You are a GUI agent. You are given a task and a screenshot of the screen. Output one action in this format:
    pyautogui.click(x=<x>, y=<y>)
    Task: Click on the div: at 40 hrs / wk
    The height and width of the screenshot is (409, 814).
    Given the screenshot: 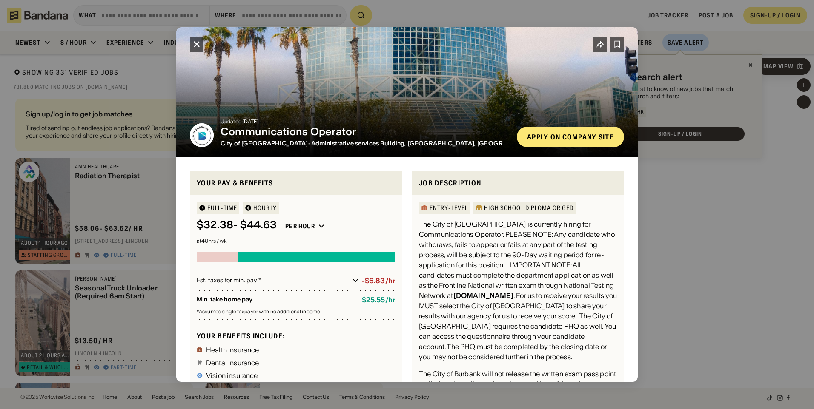 What is the action you would take?
    pyautogui.click(x=296, y=241)
    